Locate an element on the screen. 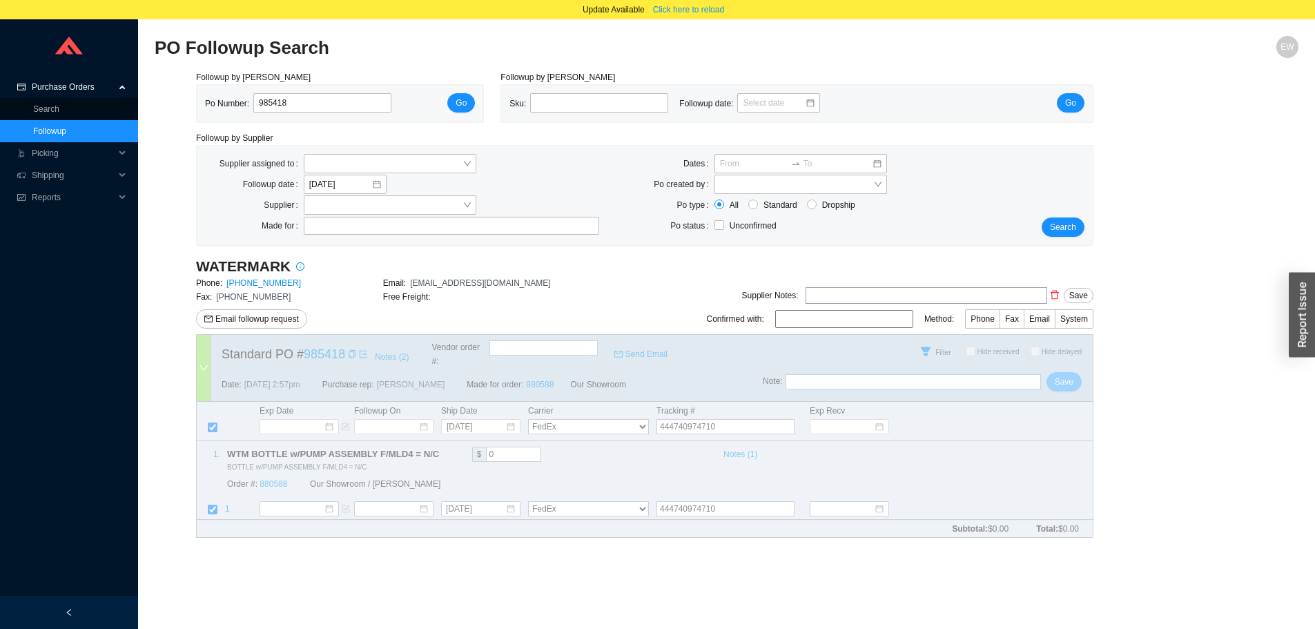  span: swap-right is located at coordinates (796, 164).